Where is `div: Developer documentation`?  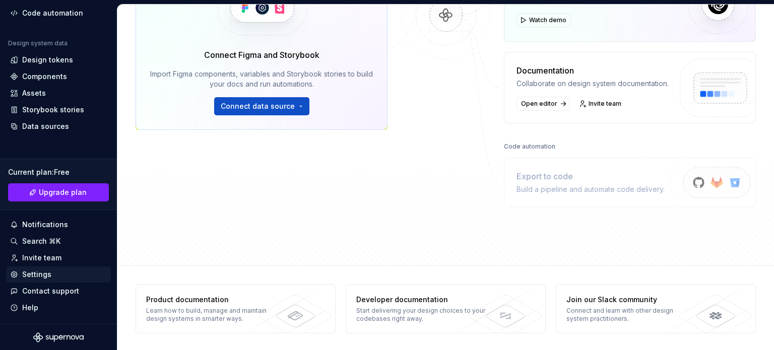
div: Developer documentation is located at coordinates (421, 300).